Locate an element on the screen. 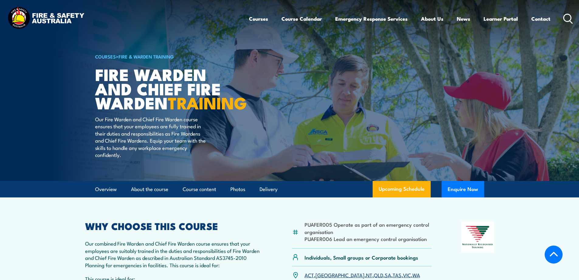 This screenshot has height=280, width=579. a: ACT is located at coordinates (309, 274).